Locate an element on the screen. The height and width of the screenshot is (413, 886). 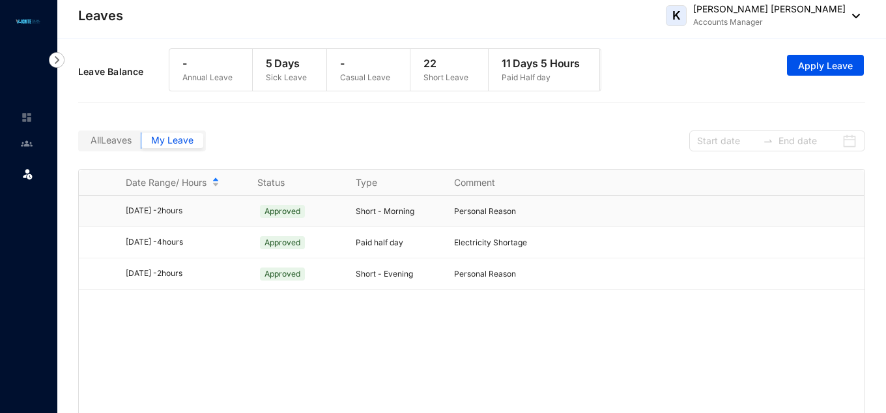
img: home-unselected.a29eae3204392db15eaf.svg is located at coordinates (27, 117).